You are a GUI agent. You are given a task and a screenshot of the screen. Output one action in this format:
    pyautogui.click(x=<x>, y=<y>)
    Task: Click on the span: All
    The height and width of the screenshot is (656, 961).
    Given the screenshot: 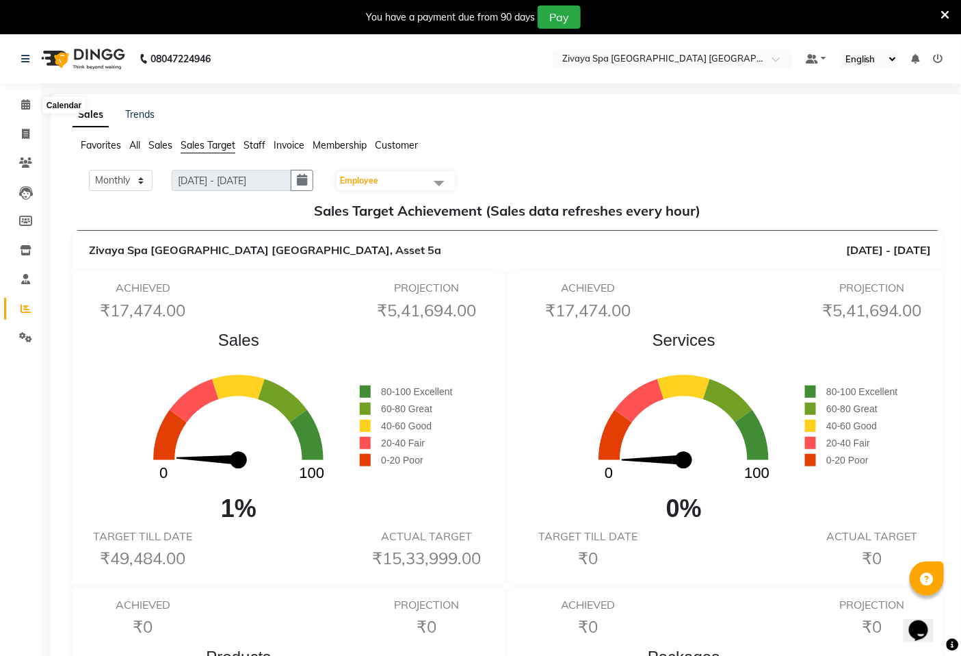 What is the action you would take?
    pyautogui.click(x=135, y=145)
    